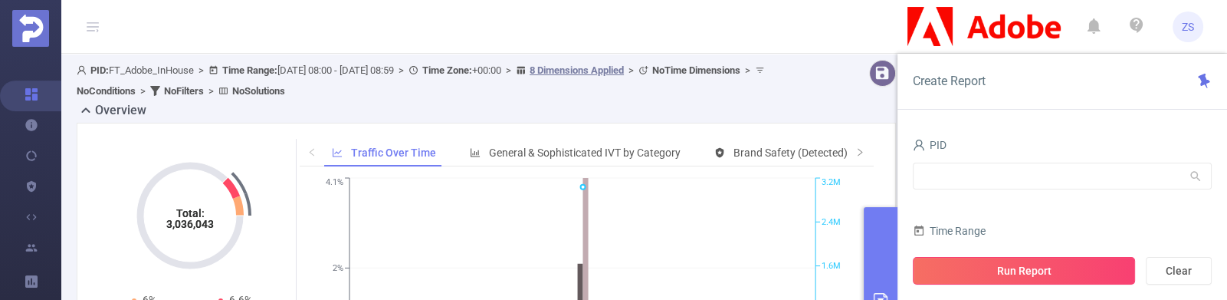 Image resolution: width=1227 pixels, height=300 pixels. I want to click on img: Protected Media, so click(31, 28).